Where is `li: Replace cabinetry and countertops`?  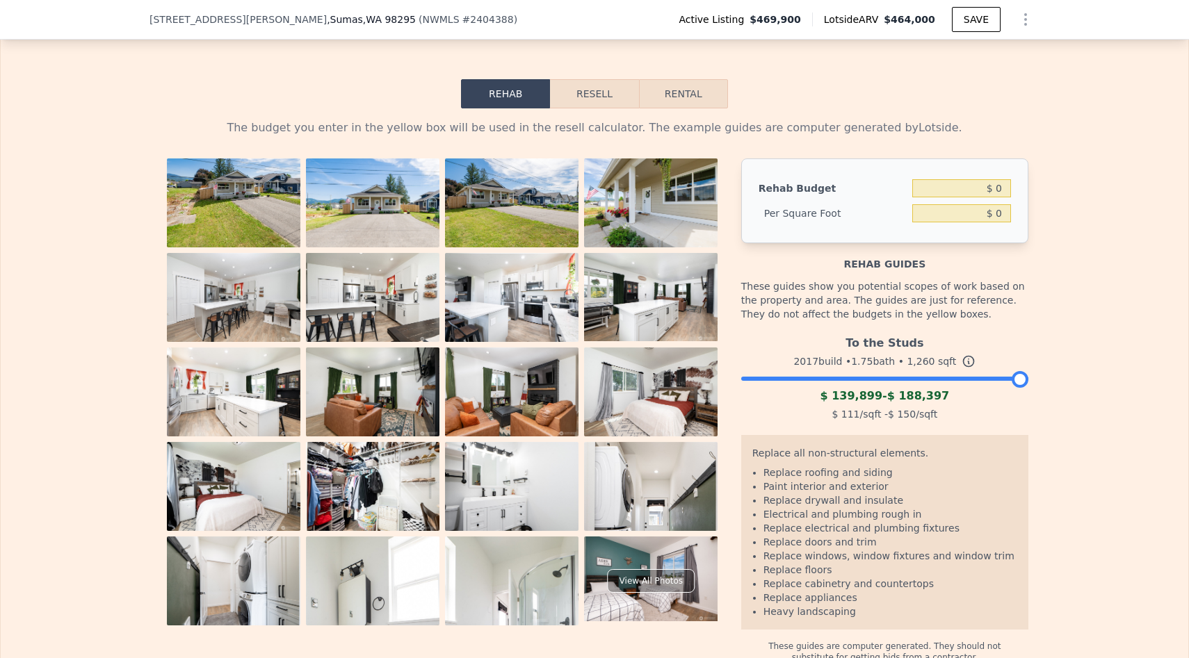
li: Replace cabinetry and countertops is located at coordinates (890, 584).